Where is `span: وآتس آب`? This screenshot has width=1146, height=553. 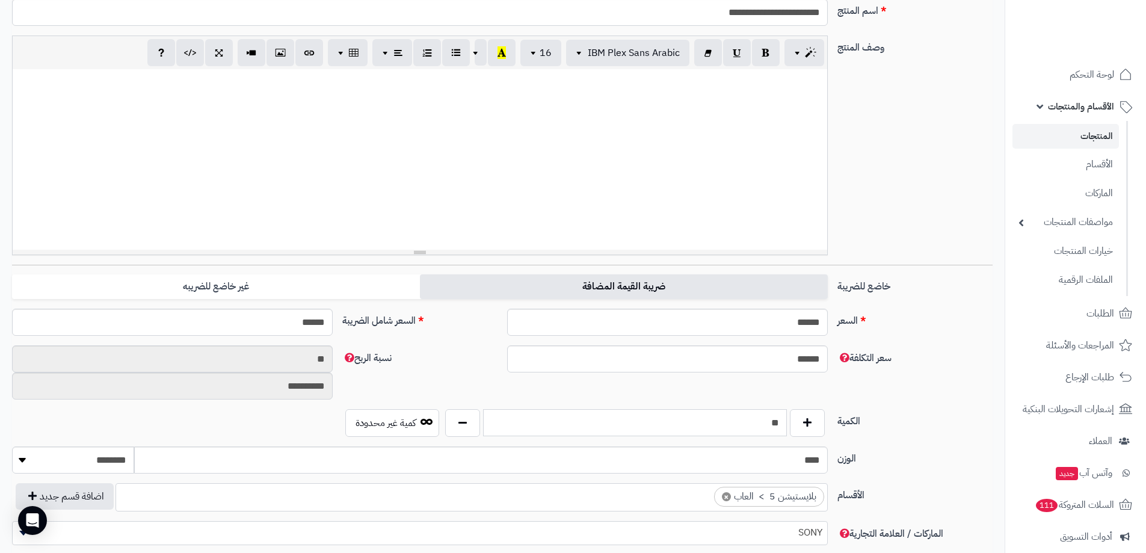
span: وآتس آب is located at coordinates (1084, 473).